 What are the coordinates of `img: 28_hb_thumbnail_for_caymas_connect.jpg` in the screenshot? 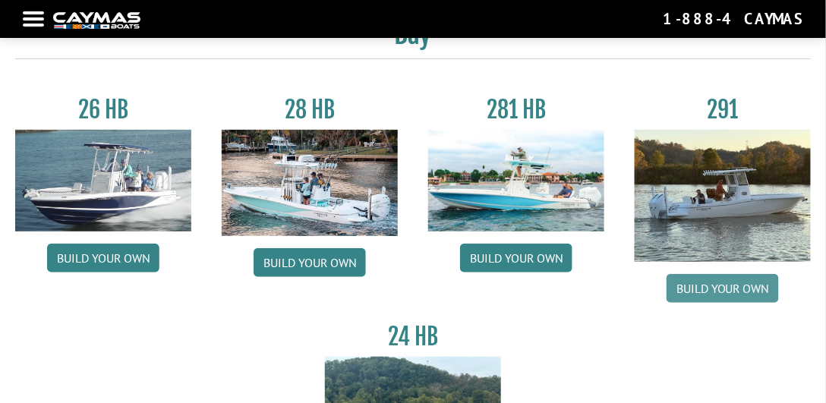 It's located at (310, 183).